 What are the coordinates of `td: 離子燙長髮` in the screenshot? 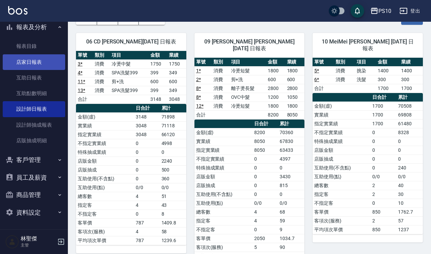 It's located at (248, 88).